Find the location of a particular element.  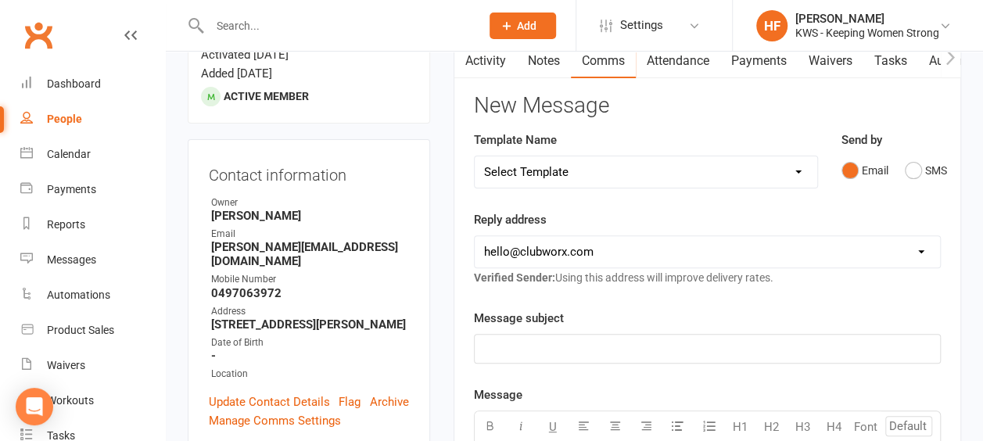

span: Using this address will improve delivery rates. is located at coordinates (623, 278).